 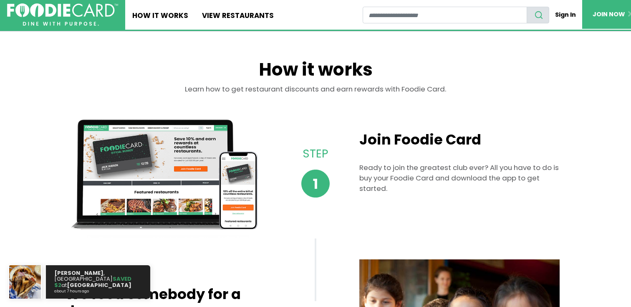 I want to click on a: Sign In, so click(x=566, y=15).